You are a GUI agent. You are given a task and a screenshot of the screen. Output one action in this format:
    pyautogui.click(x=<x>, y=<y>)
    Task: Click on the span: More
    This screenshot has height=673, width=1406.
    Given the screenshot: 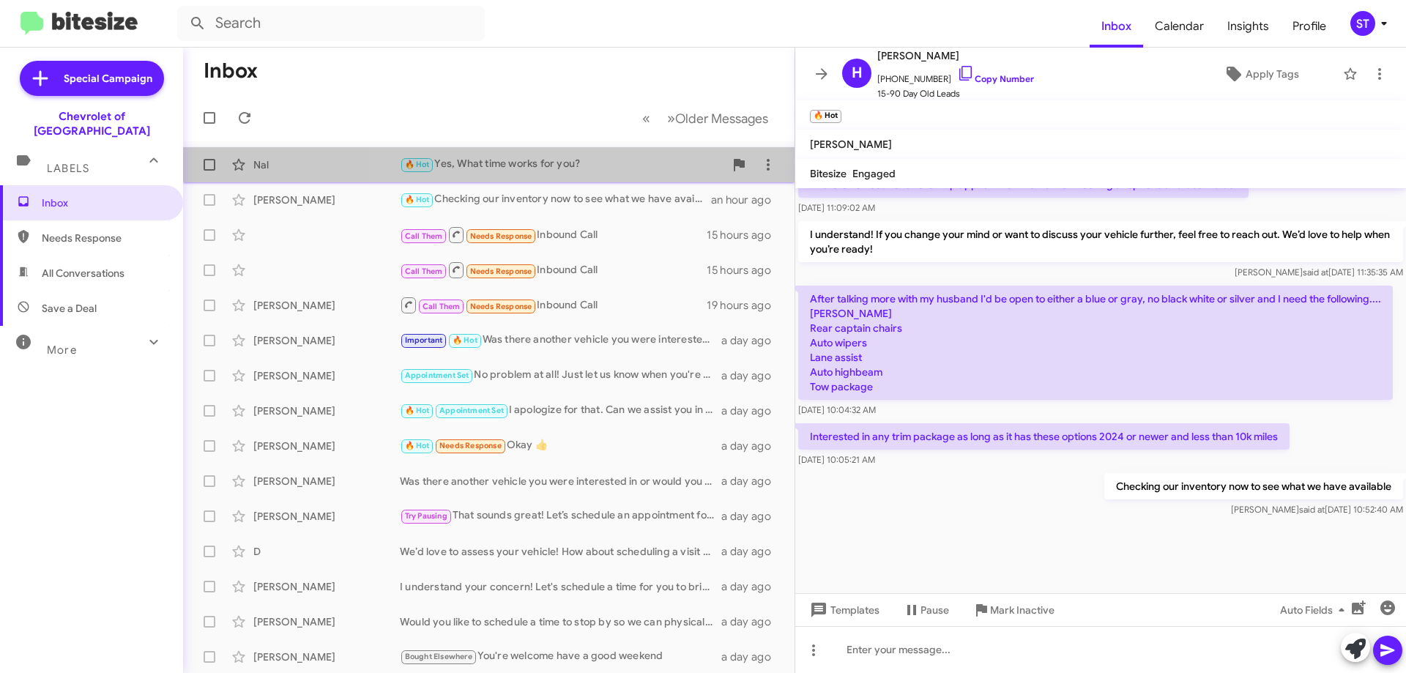 What is the action you would take?
    pyautogui.click(x=62, y=350)
    